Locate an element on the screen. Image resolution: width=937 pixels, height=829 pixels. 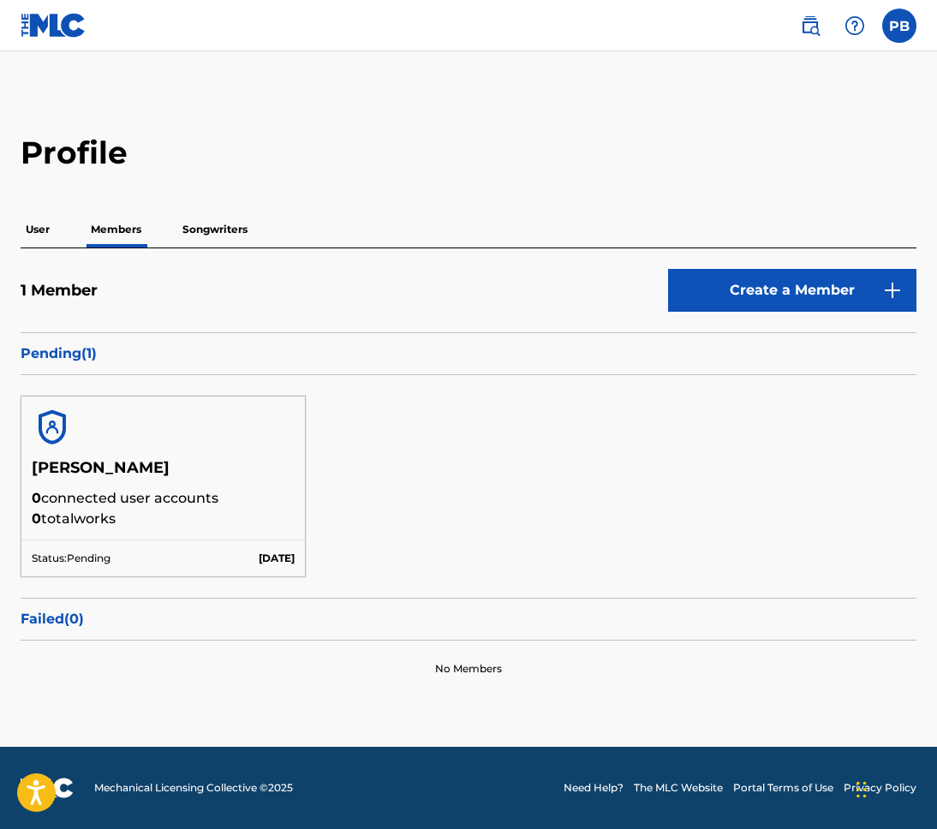
img: MLC Logo is located at coordinates (53, 25).